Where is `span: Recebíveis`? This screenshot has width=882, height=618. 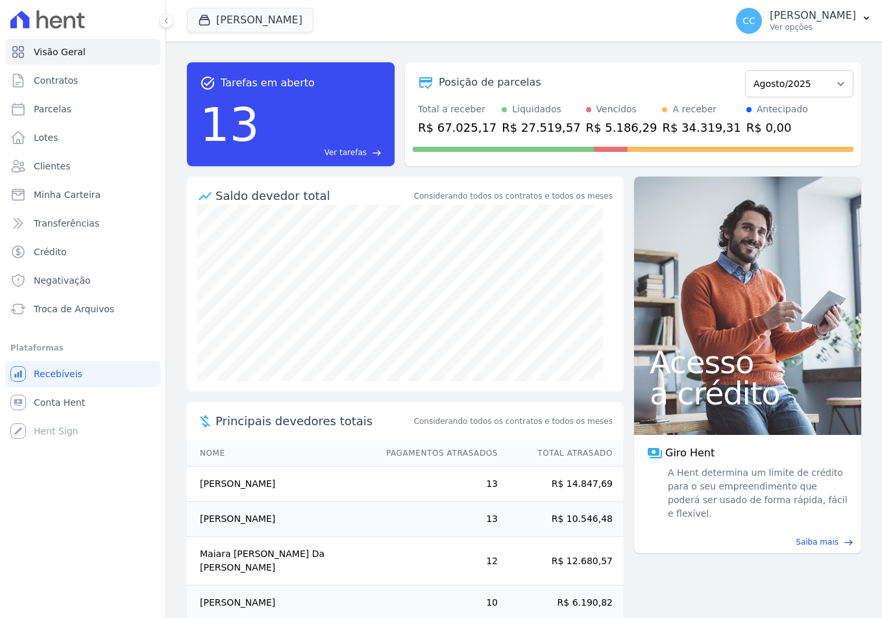 span: Recebíveis is located at coordinates (58, 374).